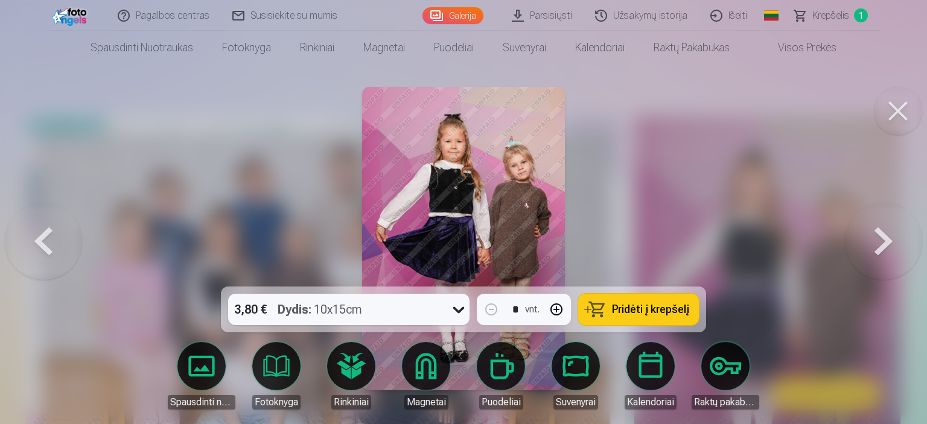  I want to click on span: Pridėti į krepšelį, so click(651, 310).